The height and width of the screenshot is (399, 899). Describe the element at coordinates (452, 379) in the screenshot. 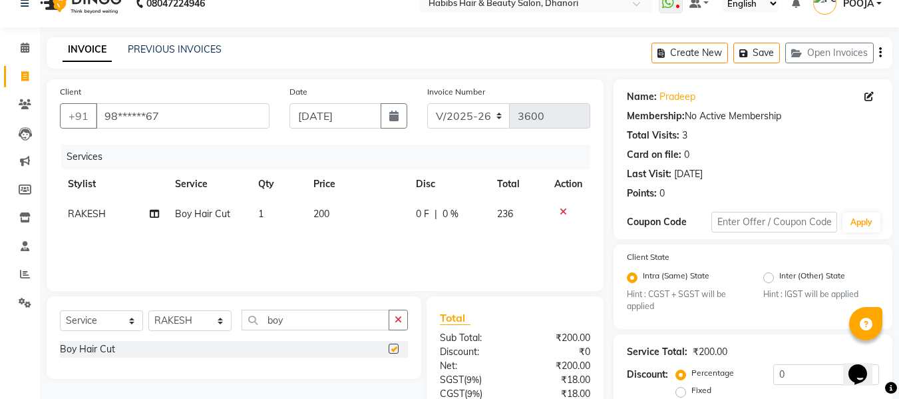

I see `span: SGST` at that location.